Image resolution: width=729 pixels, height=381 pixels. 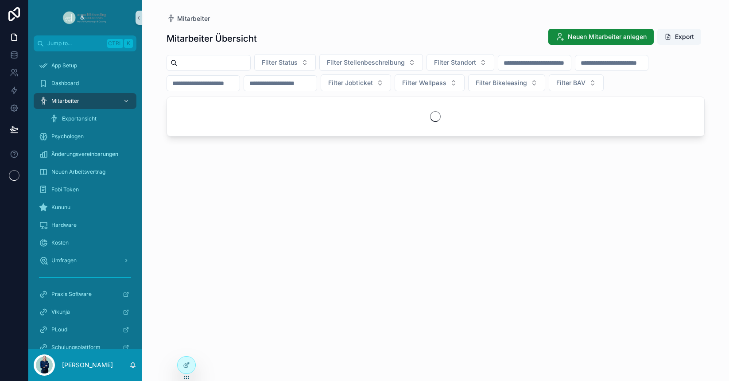 What do you see at coordinates (85, 294) in the screenshot?
I see `a: Praxis Software` at bounding box center [85, 294].